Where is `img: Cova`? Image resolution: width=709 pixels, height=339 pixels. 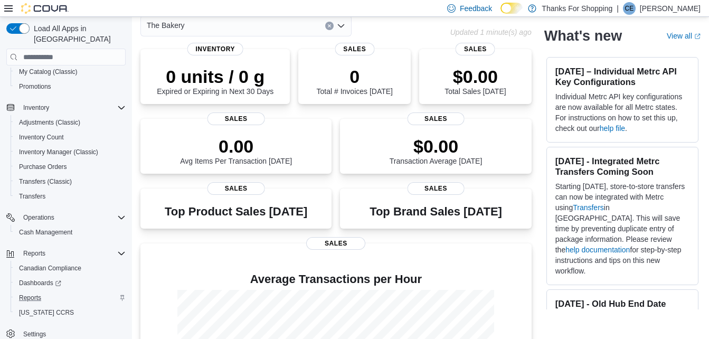
img: Cova is located at coordinates (45, 8).